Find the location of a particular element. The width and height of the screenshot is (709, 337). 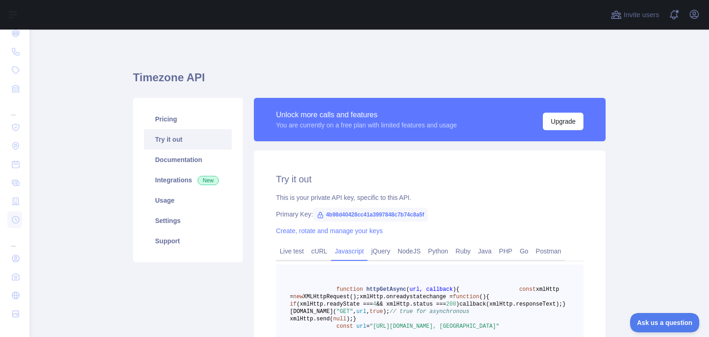

span: XMLHttpRequest(); is located at coordinates (331, 297).